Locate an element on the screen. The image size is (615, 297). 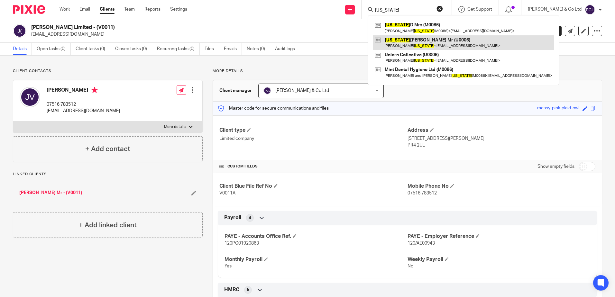
a: Audit logs is located at coordinates (287, 49).